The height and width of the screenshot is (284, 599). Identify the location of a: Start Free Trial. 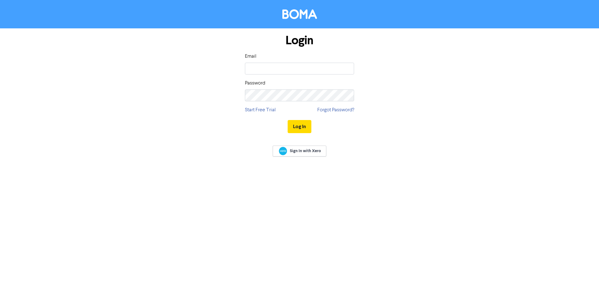
(260, 110).